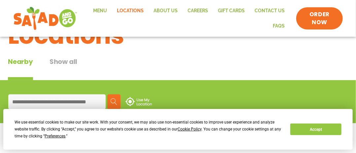 This screenshot has height=153, width=356. Describe the element at coordinates (148, 129) in the screenshot. I see `div: We use essential cookies to make our site work. With your consent, we may also use non-essential ...` at that location.